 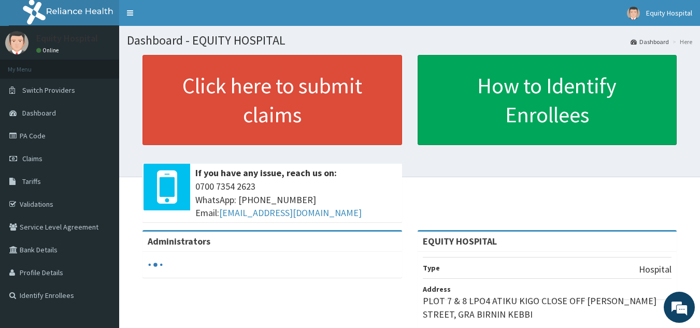 I want to click on span: Claims, so click(x=32, y=158).